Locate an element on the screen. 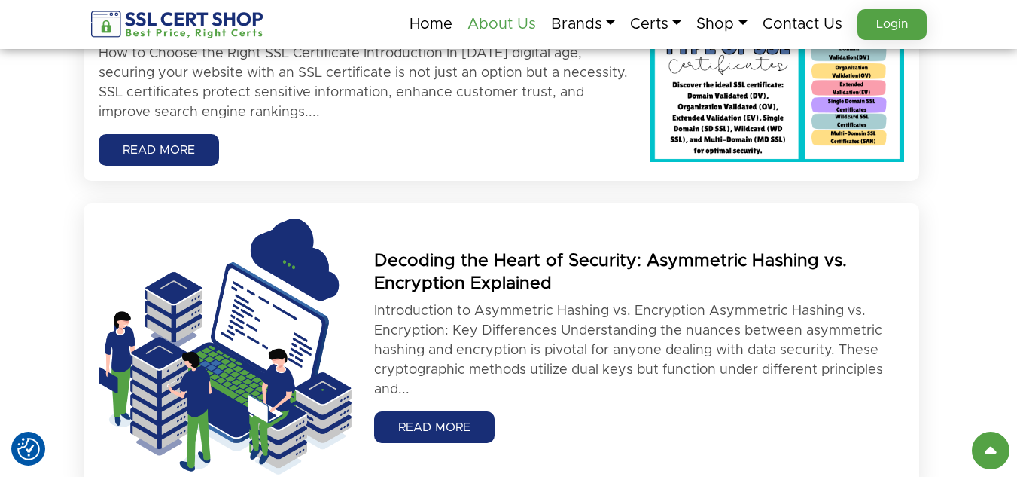 The height and width of the screenshot is (477, 1017). h2: Decoding the Heart of Security: Asymmetric Hashing vs. Encryption Explained is located at coordinates (639, 273).